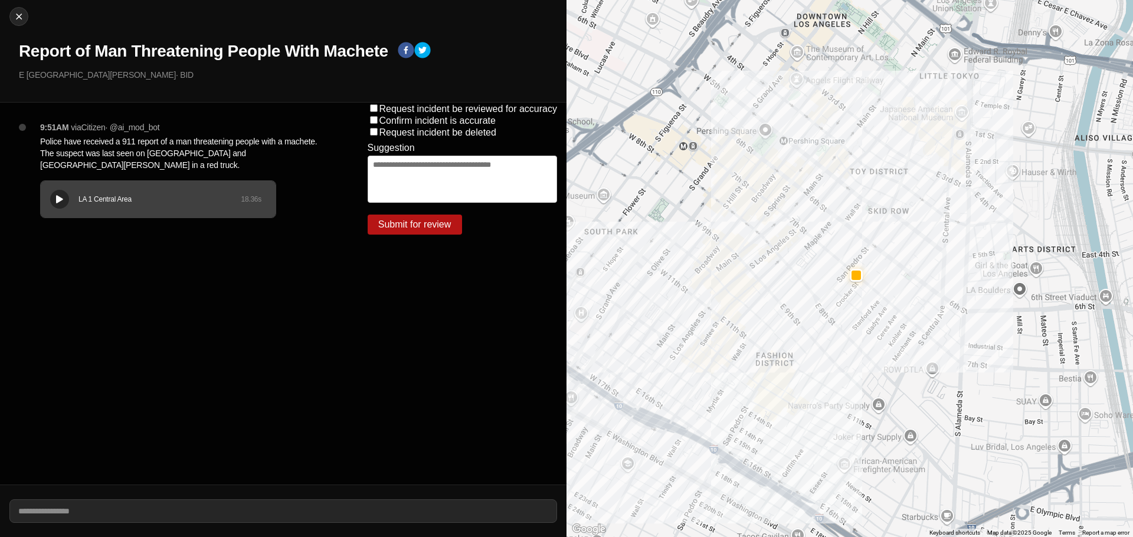 The width and height of the screenshot is (1133, 537). Describe the element at coordinates (437, 120) in the screenshot. I see `label: Confirm incident is accurate` at that location.